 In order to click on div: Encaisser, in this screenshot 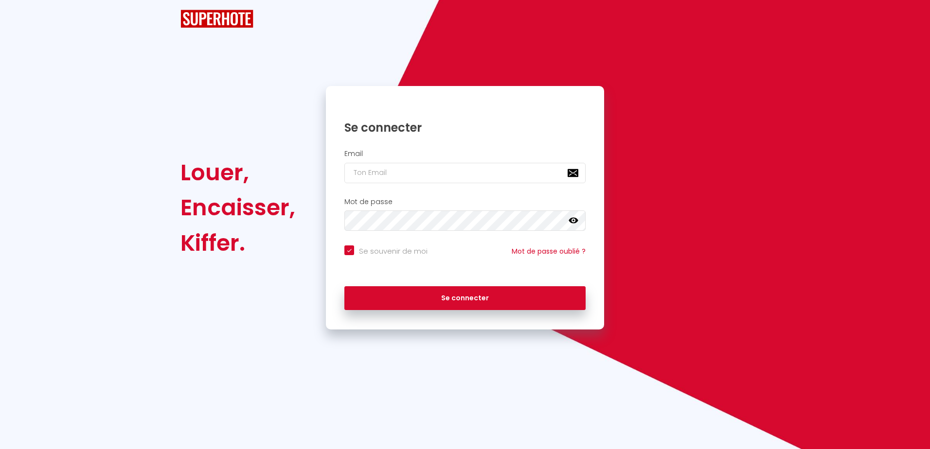, I will do `click(238, 208)`.